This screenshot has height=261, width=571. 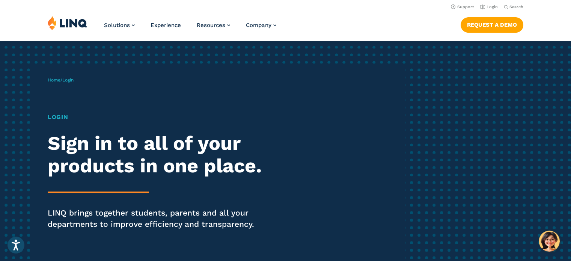 I want to click on button: Hello, have a question? Let’s chat., so click(x=549, y=241).